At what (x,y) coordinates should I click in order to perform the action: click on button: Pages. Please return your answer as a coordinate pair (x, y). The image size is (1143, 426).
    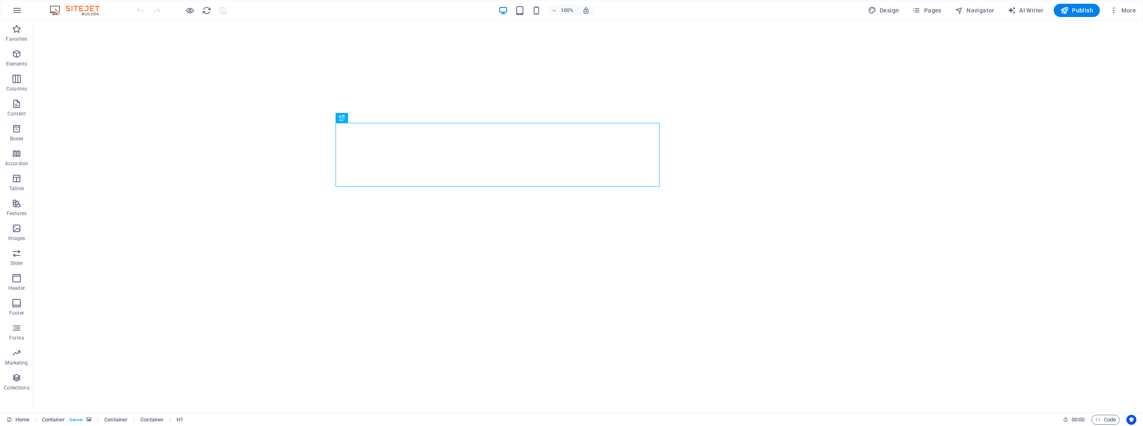
    Looking at the image, I should click on (926, 10).